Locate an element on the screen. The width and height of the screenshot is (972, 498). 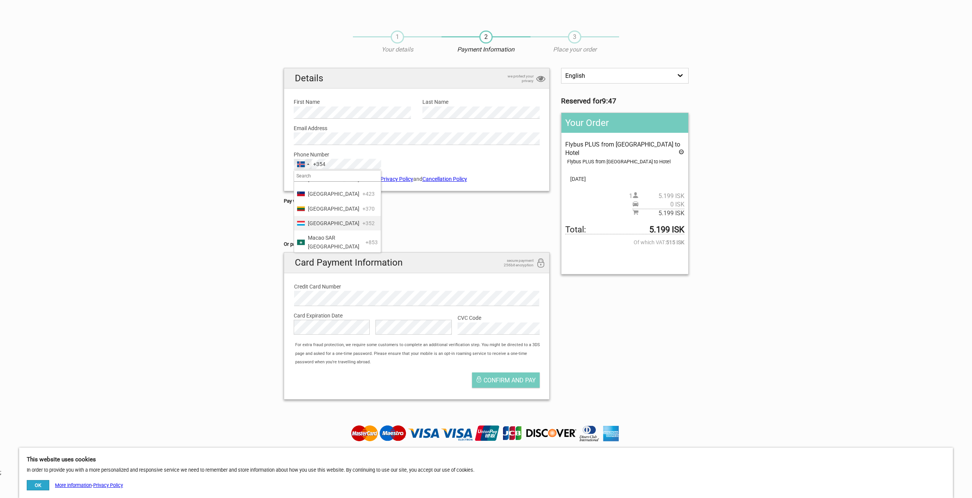
span: Total to be paid is located at coordinates (624, 230).